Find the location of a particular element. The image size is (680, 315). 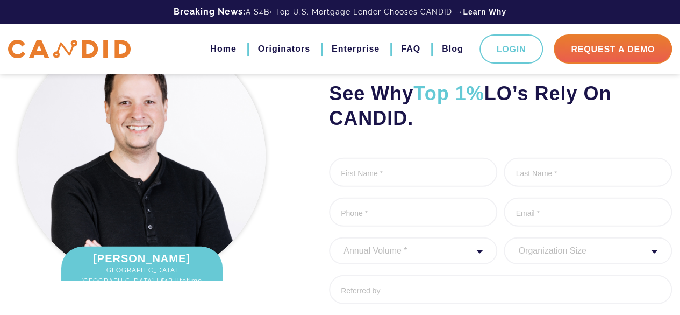

img: CANDID APP is located at coordinates (69, 49).